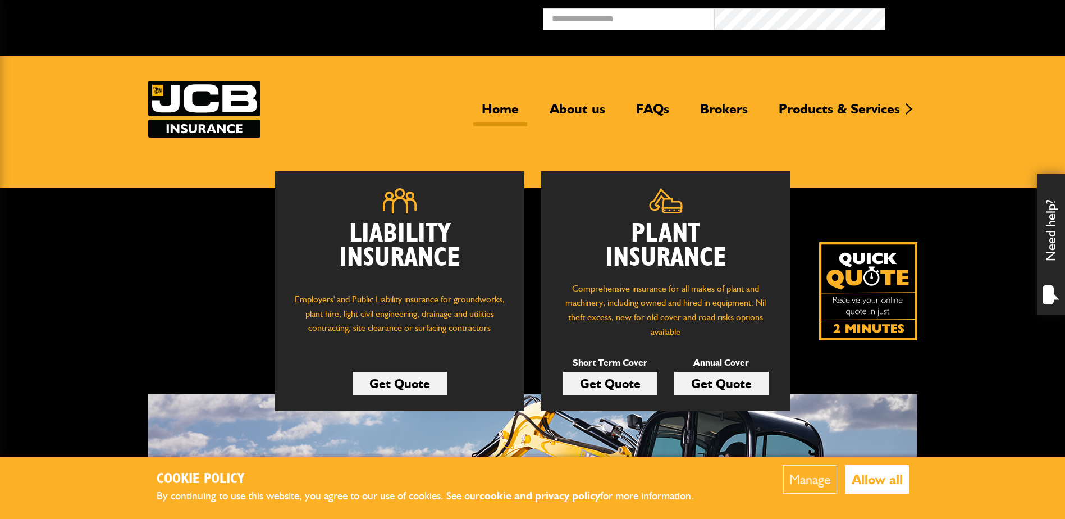 The width and height of the screenshot is (1065, 519). What do you see at coordinates (400, 252) in the screenshot?
I see `h2: Liability Insurance` at bounding box center [400, 252].